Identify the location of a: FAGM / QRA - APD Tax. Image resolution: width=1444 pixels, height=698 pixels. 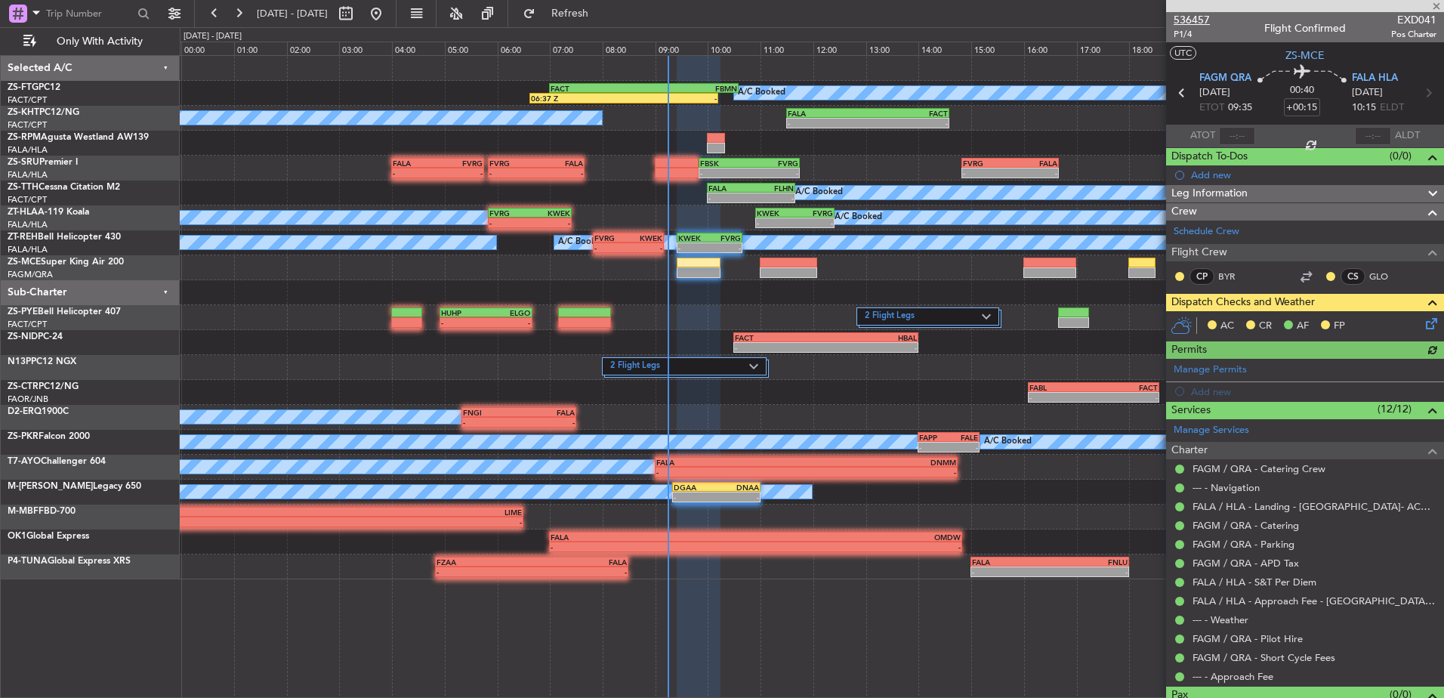
(1245, 563).